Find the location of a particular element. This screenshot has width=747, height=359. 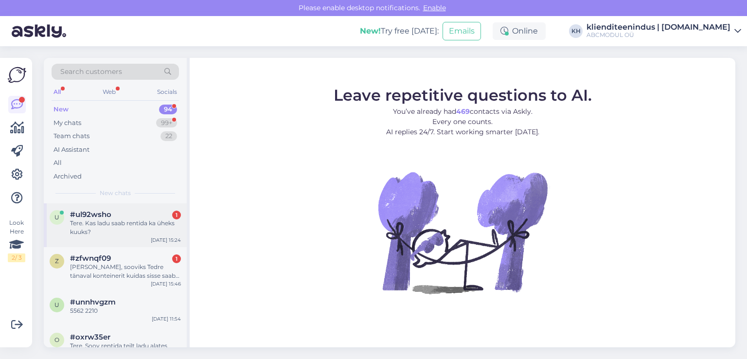

span: Search customers is located at coordinates (91, 71).